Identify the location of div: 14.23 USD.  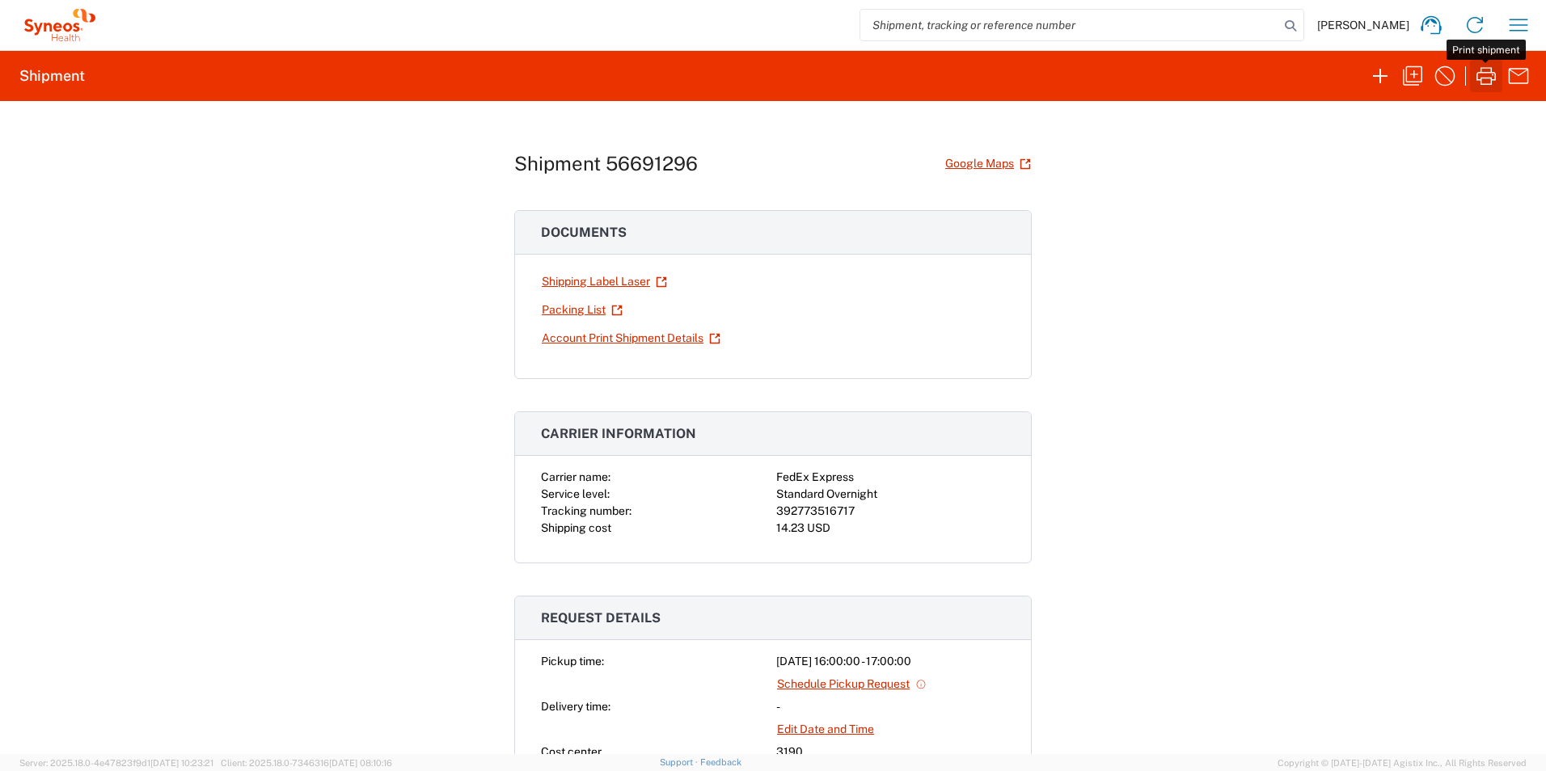
(890, 528).